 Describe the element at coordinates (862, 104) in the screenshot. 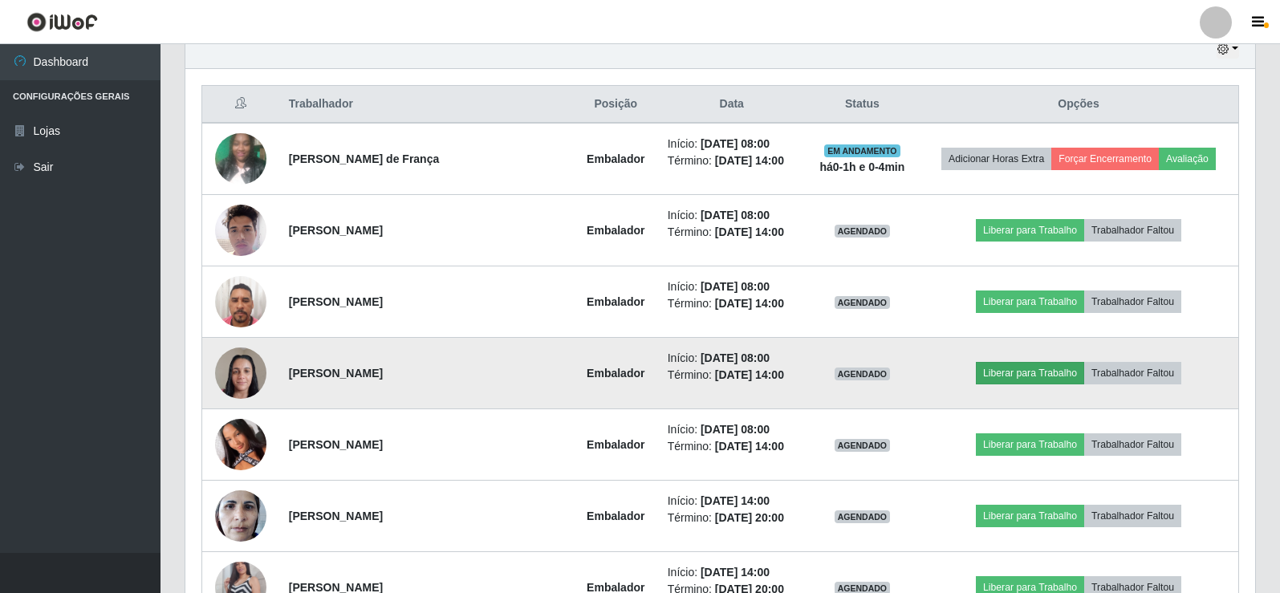

I see `th: Status` at that location.